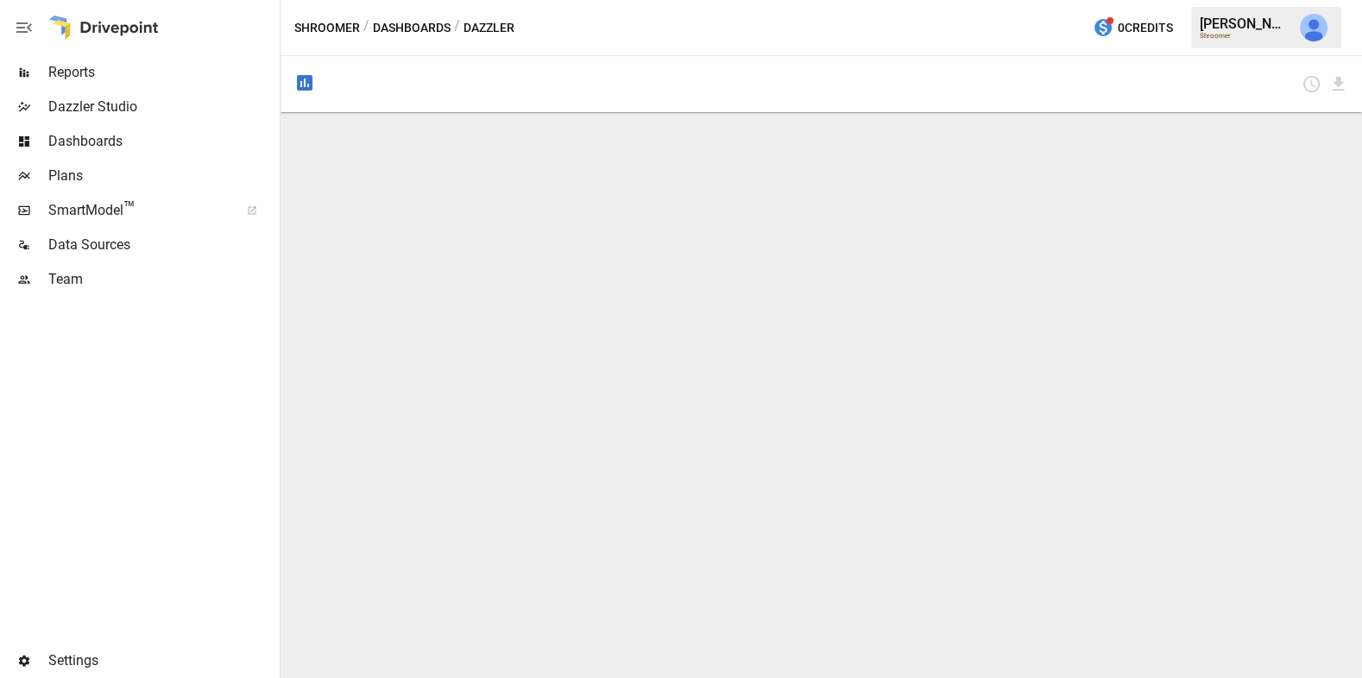 The image size is (1362, 678). I want to click on span: Dashboards, so click(162, 142).